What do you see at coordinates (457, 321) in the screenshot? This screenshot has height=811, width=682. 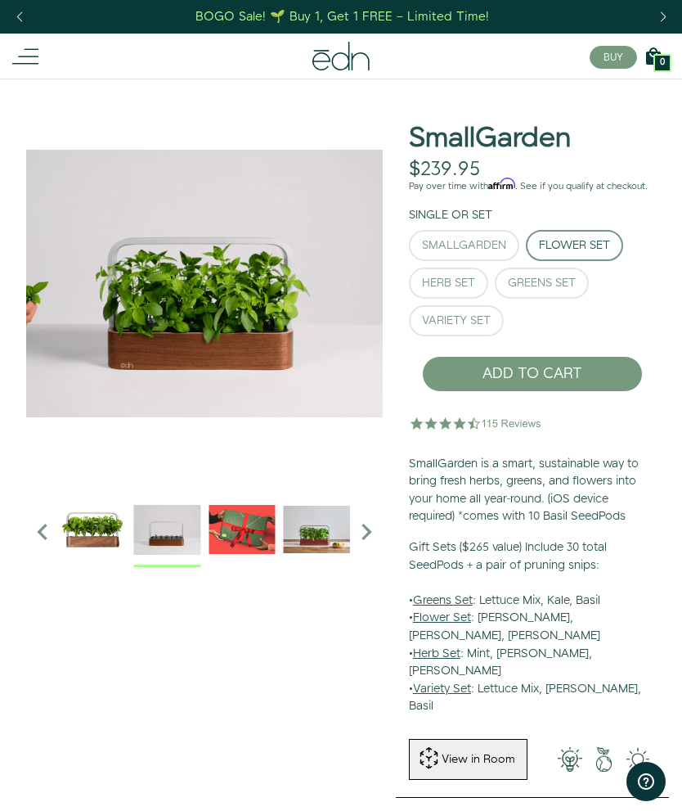 I see `div: Variety Set` at bounding box center [457, 321].